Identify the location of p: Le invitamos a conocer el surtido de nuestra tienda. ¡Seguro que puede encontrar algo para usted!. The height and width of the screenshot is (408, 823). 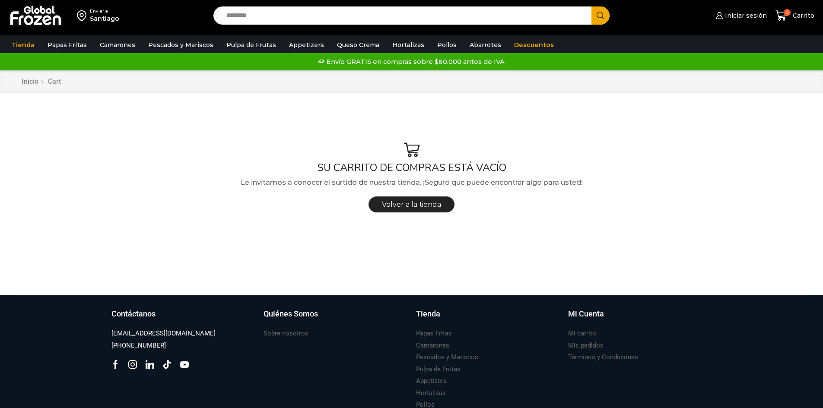
(411, 183).